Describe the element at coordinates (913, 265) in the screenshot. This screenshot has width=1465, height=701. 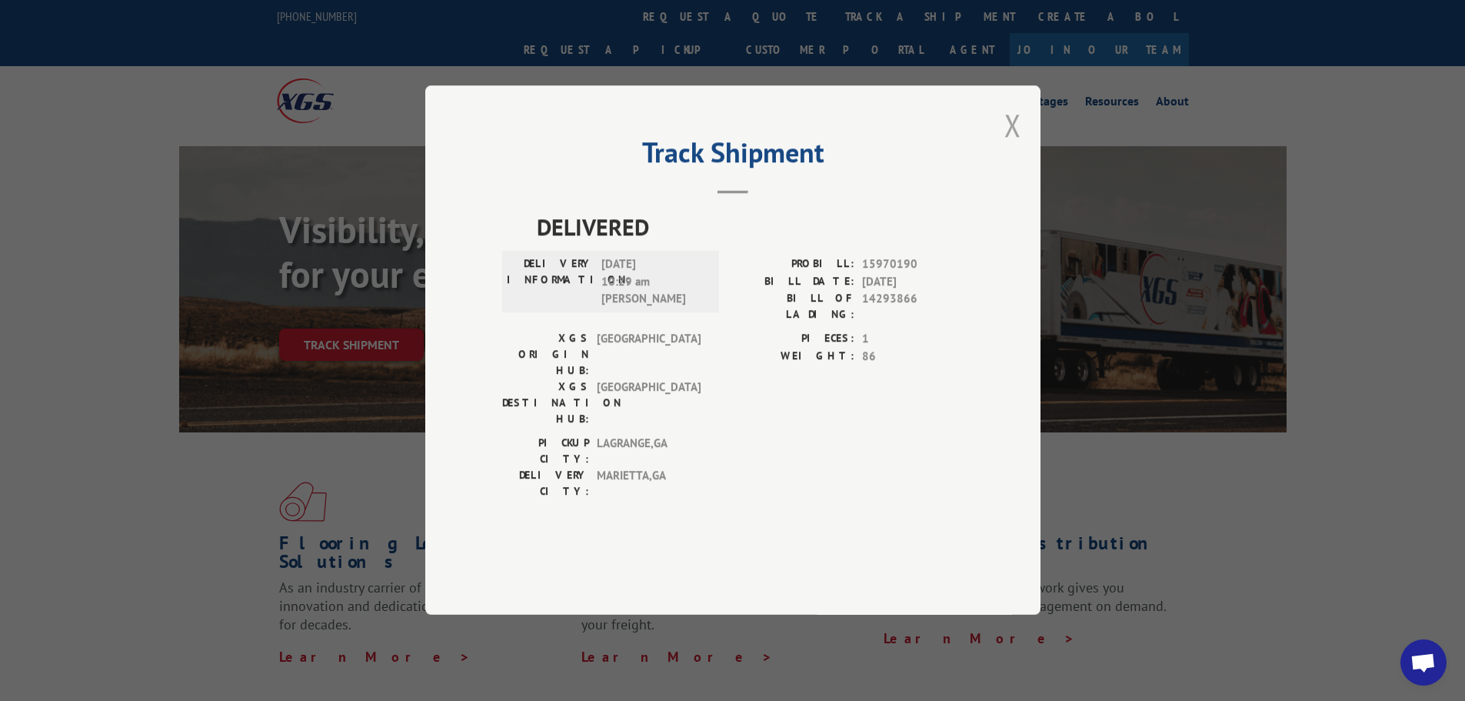
I see `span: 15970190` at that location.